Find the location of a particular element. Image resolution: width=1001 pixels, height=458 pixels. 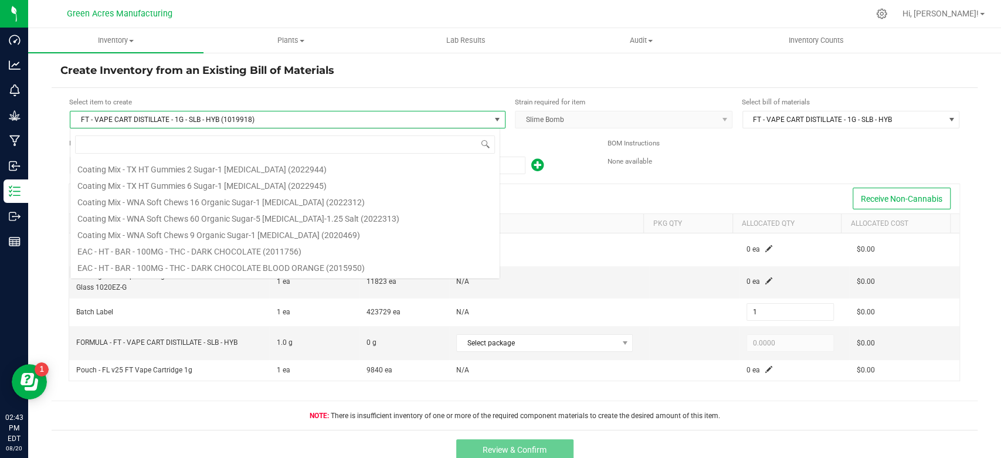

inline-svg: Monitoring is located at coordinates (15, 90).